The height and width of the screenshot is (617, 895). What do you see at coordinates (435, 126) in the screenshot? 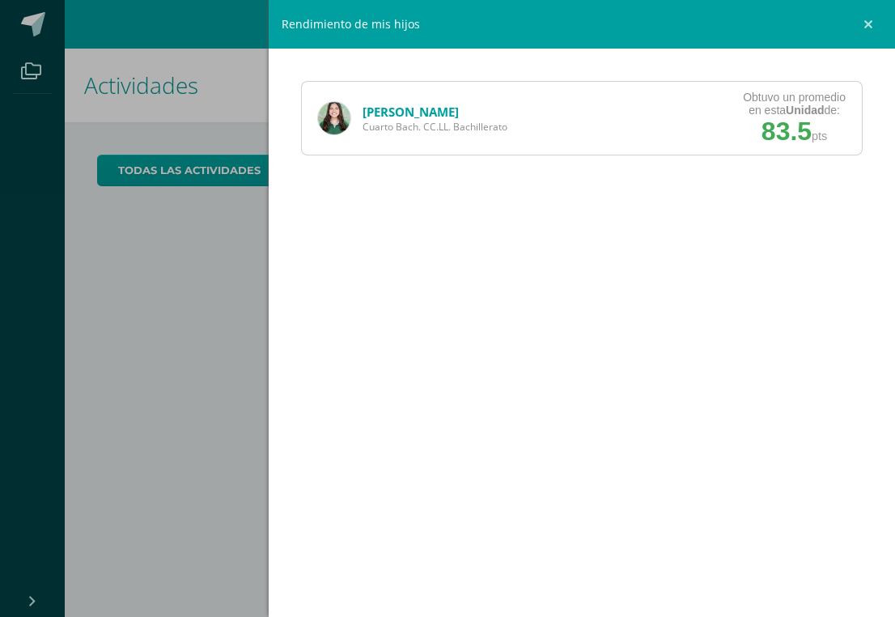
I see `span: Cuarto Bach. CC.LL. Bachillerato` at bounding box center [435, 126].